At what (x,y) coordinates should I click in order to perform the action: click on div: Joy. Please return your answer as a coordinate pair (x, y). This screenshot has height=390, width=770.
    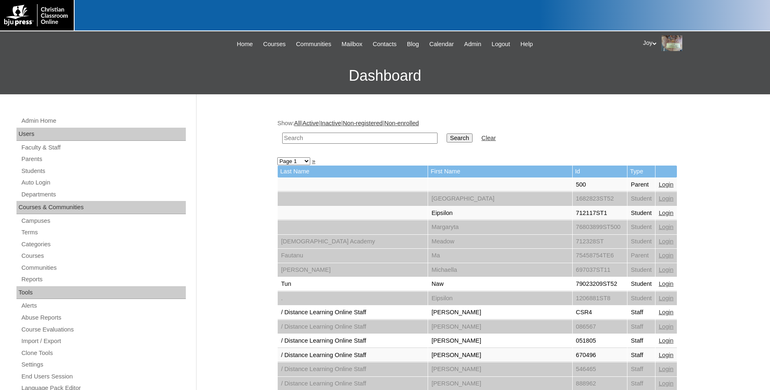
    Looking at the image, I should click on (702, 43).